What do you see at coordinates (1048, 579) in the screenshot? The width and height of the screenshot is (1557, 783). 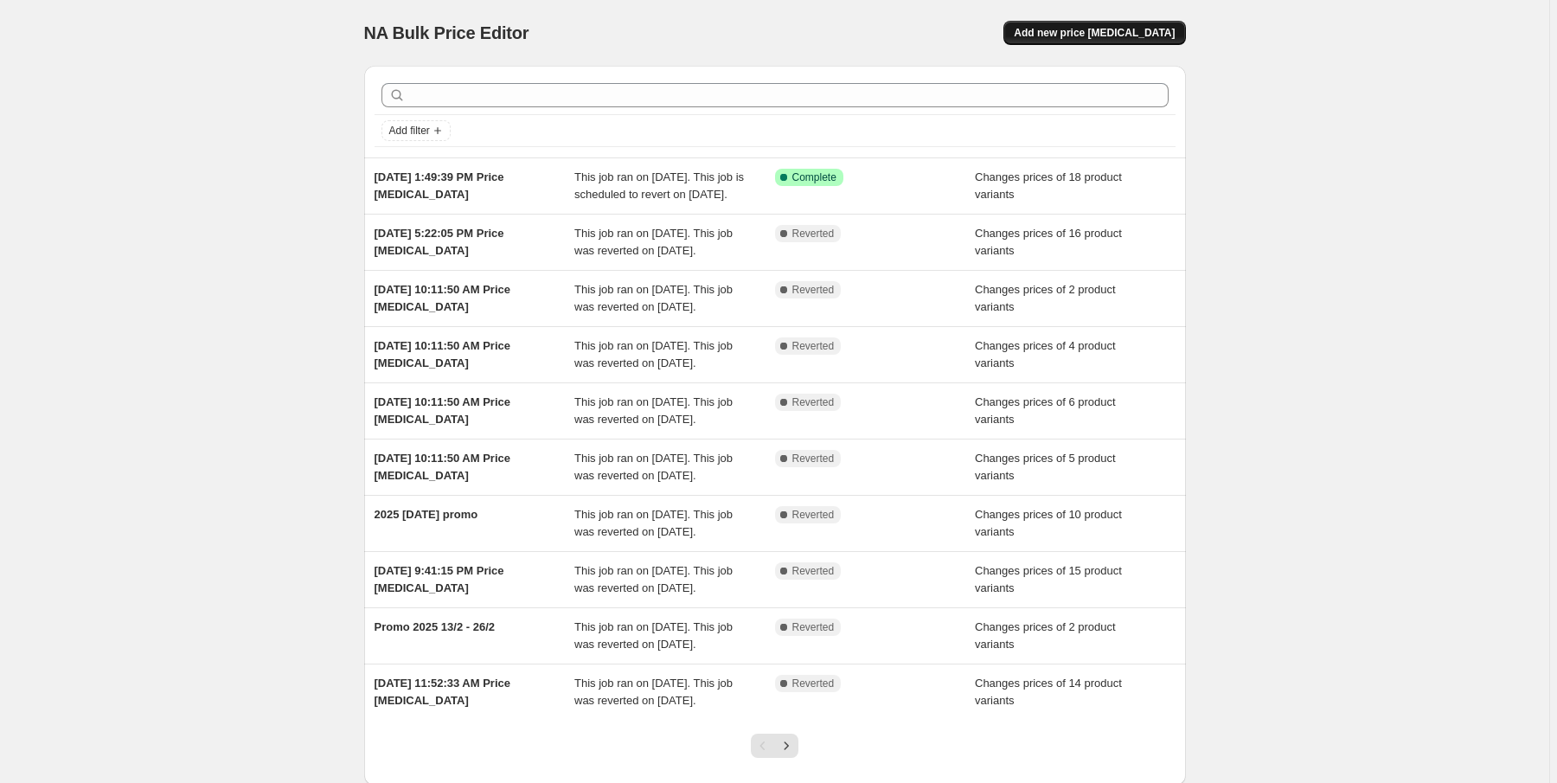 I see `span: Changes prices of 15 product variants` at bounding box center [1048, 579].